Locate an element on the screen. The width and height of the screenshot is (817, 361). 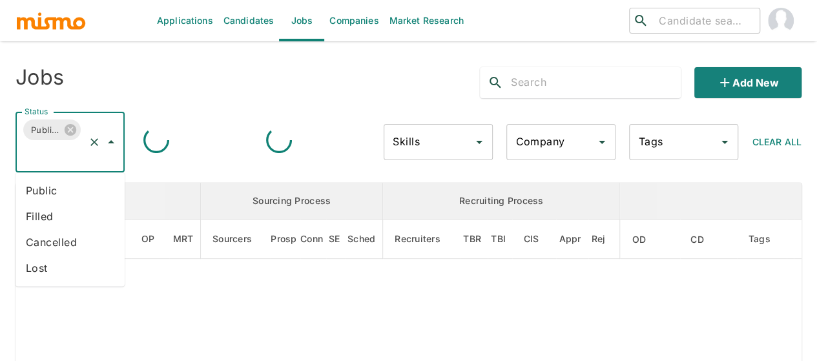
span: CD is located at coordinates (706, 240).